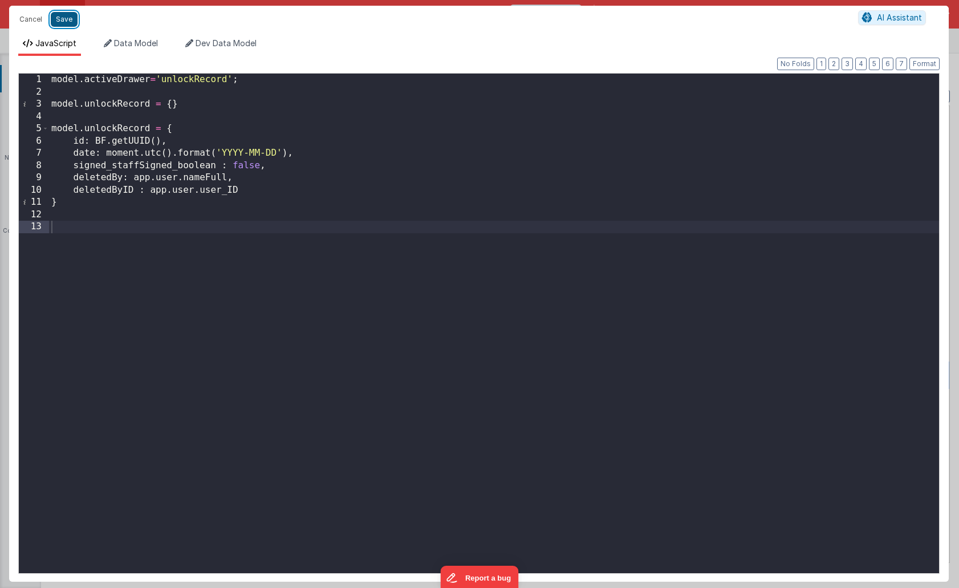 This screenshot has height=588, width=959. I want to click on div: 10, so click(34, 190).